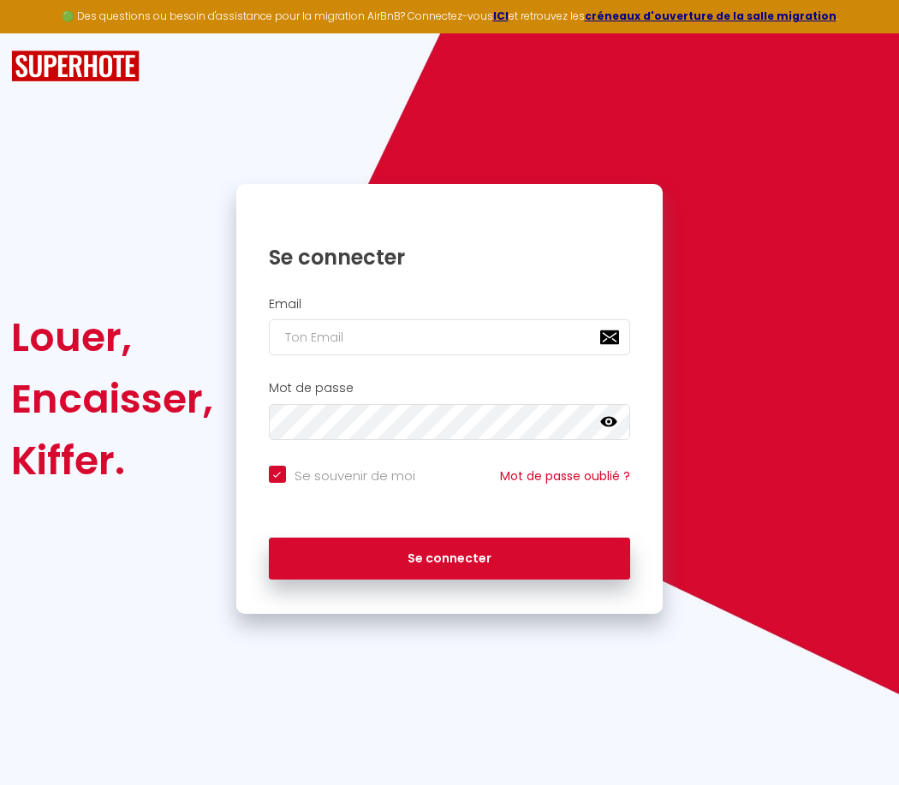 The image size is (899, 785). Describe the element at coordinates (112, 399) in the screenshot. I see `div: Encaisser,` at that location.